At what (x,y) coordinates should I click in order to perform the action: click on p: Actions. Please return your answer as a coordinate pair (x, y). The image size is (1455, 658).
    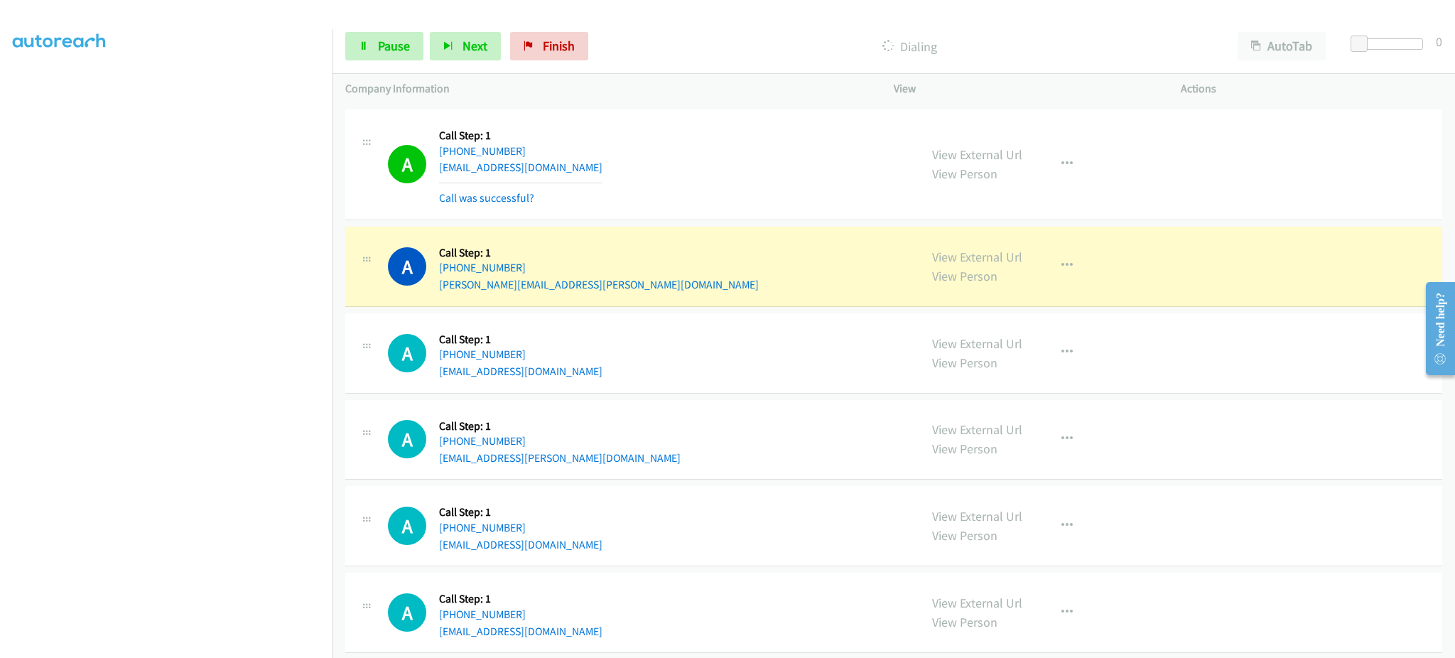
    Looking at the image, I should click on (1312, 89).